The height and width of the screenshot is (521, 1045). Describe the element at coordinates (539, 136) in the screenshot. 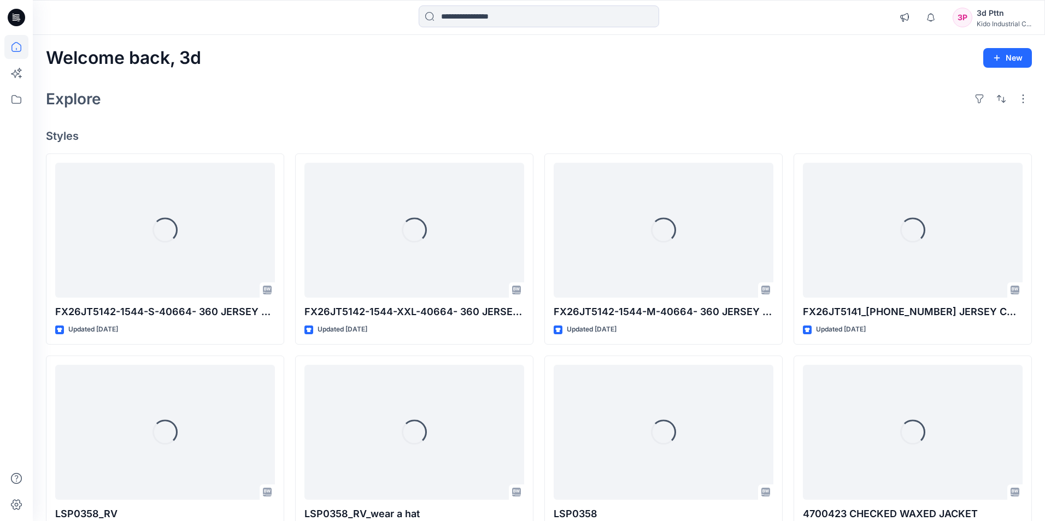

I see `h4: Styles` at that location.